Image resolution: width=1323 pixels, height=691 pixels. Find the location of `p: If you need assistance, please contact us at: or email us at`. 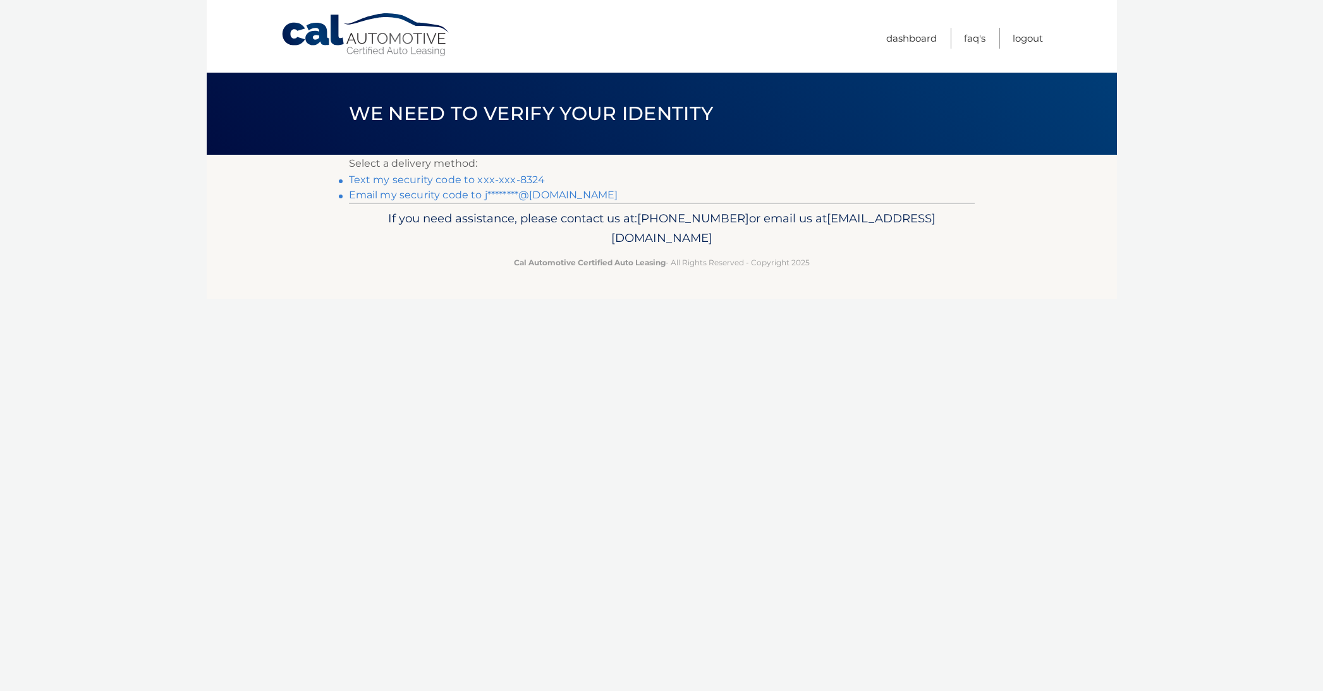

p: If you need assistance, please contact us at: or email us at is located at coordinates (662, 229).